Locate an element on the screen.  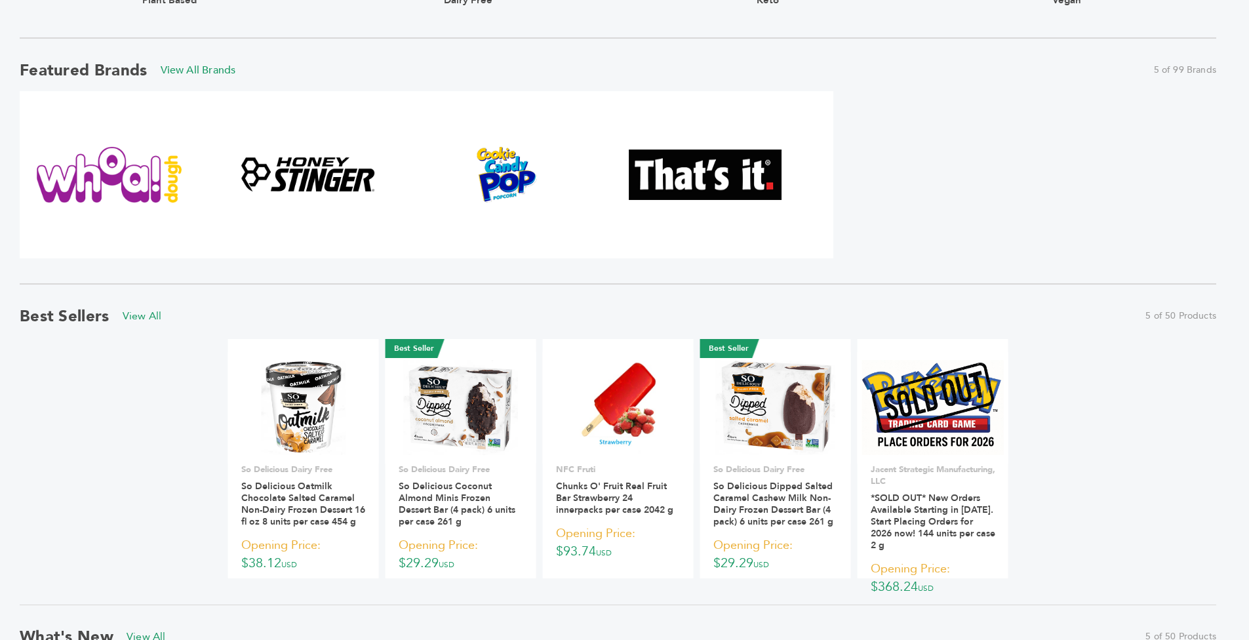
a: Chunks O' Fruit Real Fruit Bar Strawberry 24 innerpacks per case 2042 g is located at coordinates (614, 497).